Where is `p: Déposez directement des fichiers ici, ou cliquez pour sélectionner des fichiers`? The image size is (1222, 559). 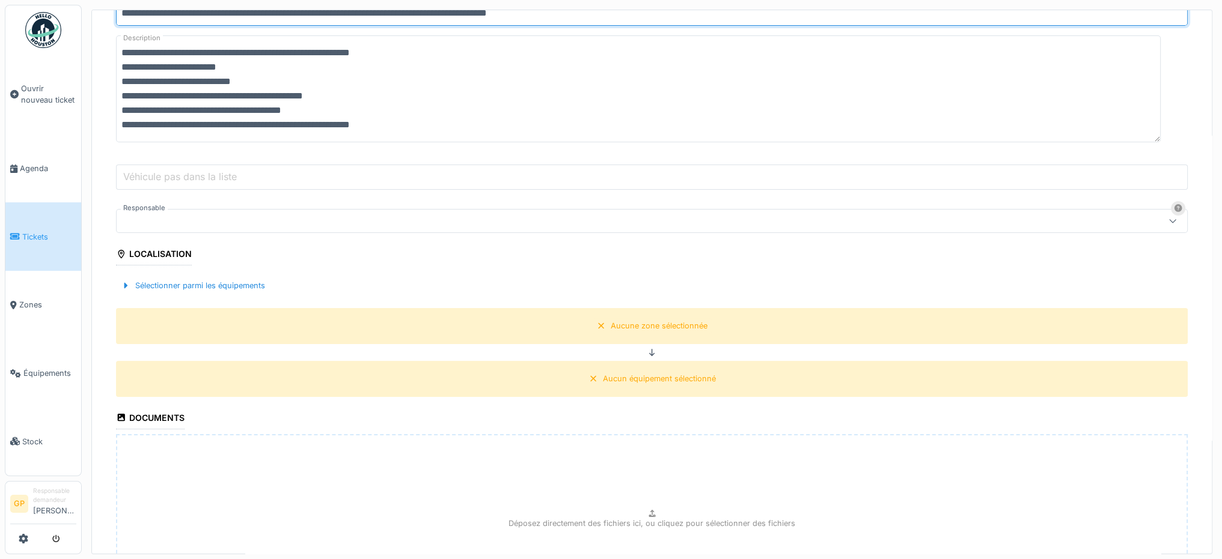 p: Déposez directement des fichiers ici, ou cliquez pour sélectionner des fichiers is located at coordinates (651, 523).